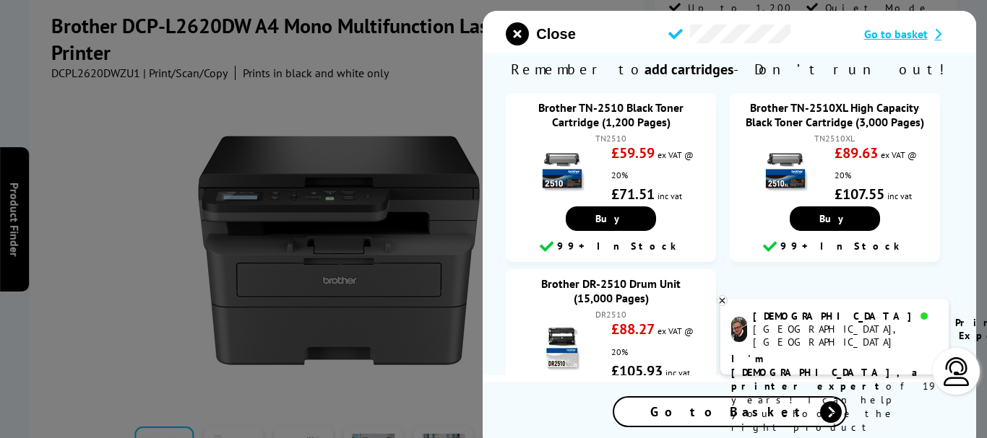 This screenshot has height=438, width=987. Describe the element at coordinates (636, 371) in the screenshot. I see `strong: £105.93` at that location.